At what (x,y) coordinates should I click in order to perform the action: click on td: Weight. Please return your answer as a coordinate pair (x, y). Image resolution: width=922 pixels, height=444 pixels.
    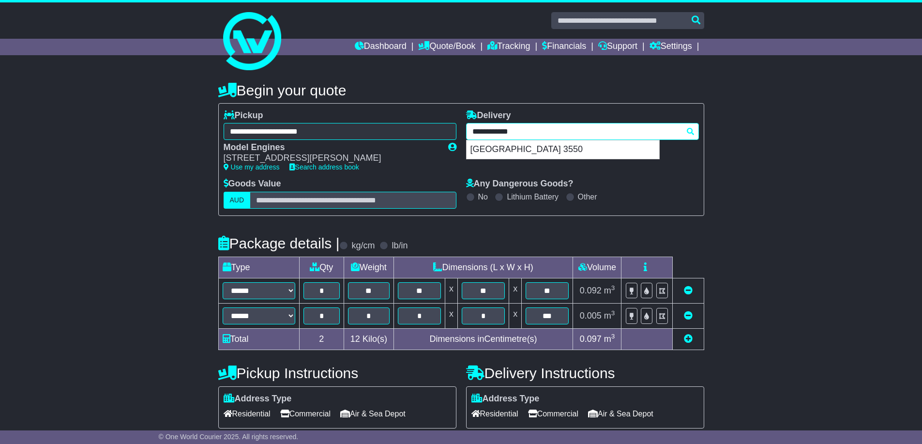
    Looking at the image, I should click on (369, 267).